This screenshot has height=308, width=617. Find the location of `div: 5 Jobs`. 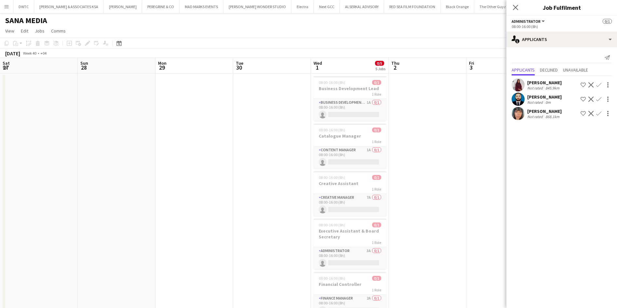

div: 5 Jobs is located at coordinates (380, 69).